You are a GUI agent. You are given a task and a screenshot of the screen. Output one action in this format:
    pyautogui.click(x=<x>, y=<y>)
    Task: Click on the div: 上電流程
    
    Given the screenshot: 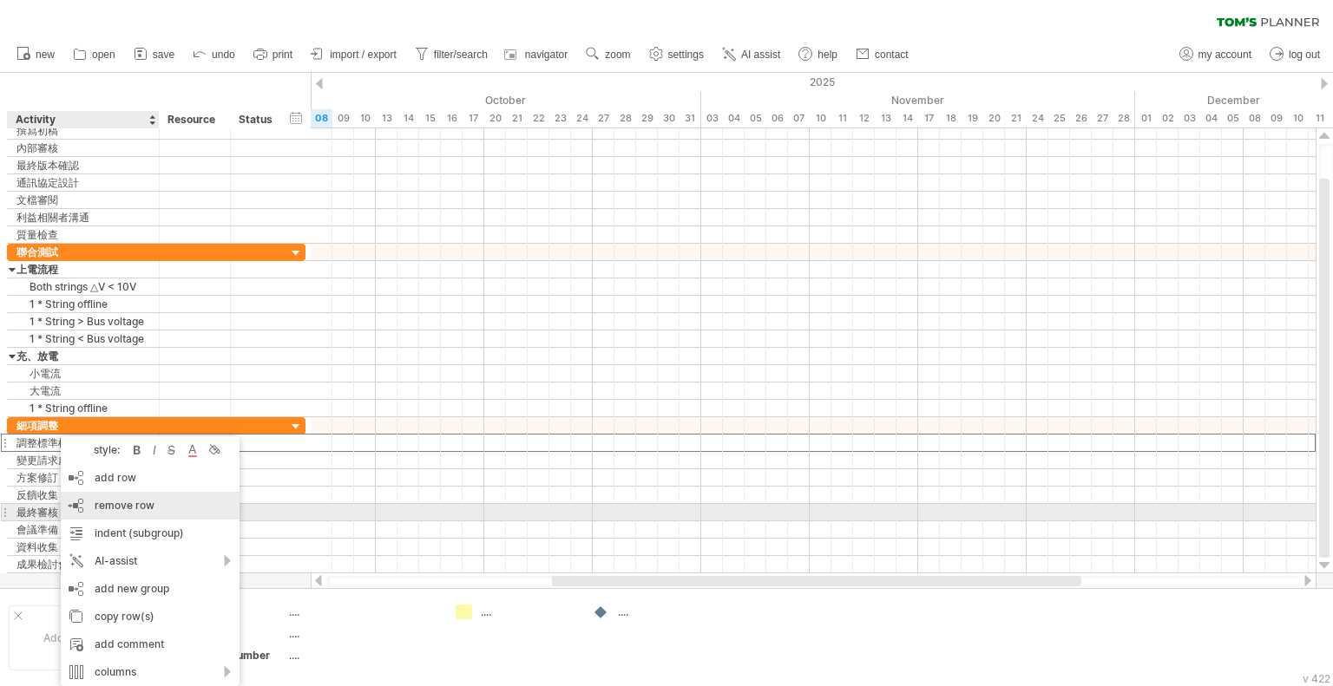 What is the action you would take?
    pyautogui.click(x=83, y=269)
    